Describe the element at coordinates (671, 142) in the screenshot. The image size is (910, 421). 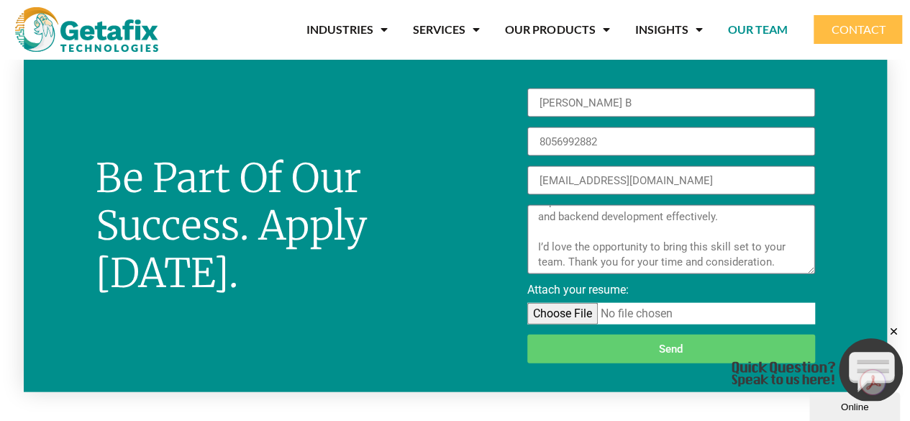
I see `input: Only numbers and phone characters (#, -, *, etc) are accepted.` at that location.